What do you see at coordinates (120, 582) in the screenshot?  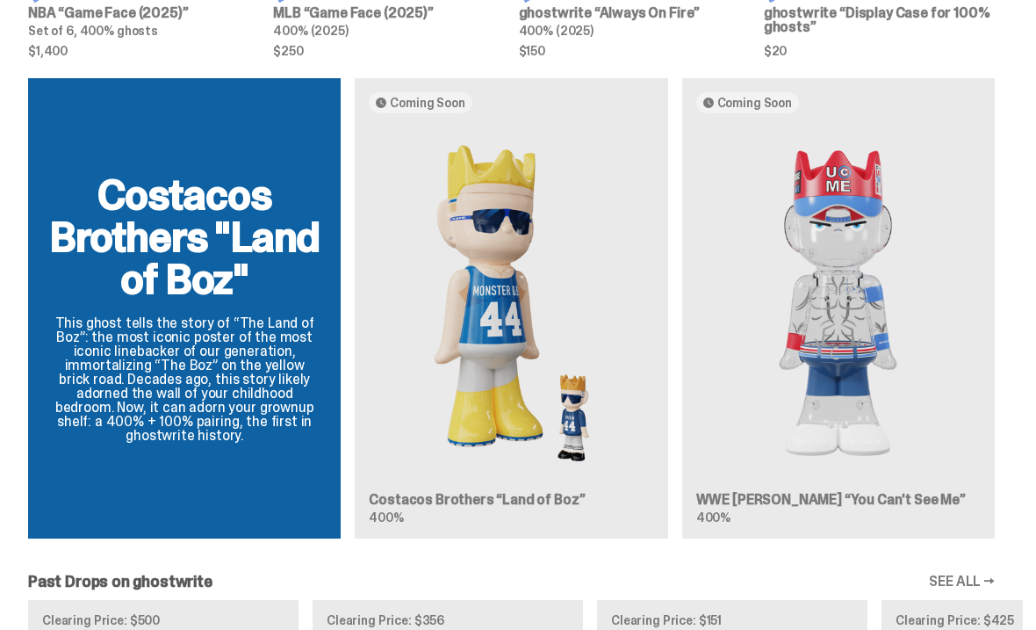 I see `h2: Past Drops on ghostwrite` at bounding box center [120, 582].